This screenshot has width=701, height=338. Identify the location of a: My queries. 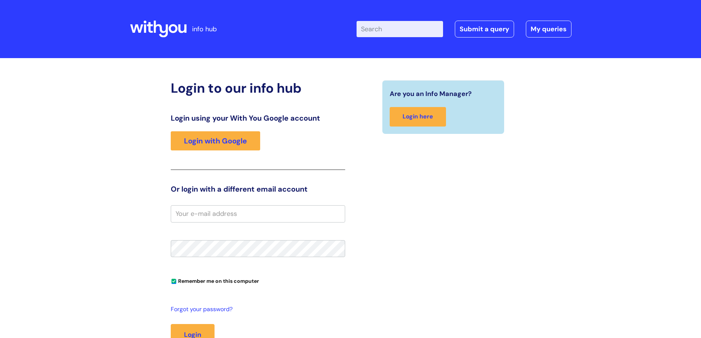
(549, 29).